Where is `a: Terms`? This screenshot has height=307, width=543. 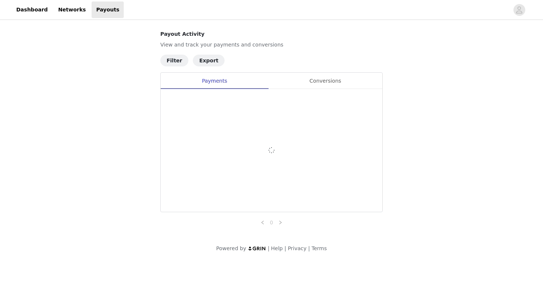
a: Terms is located at coordinates (319, 249).